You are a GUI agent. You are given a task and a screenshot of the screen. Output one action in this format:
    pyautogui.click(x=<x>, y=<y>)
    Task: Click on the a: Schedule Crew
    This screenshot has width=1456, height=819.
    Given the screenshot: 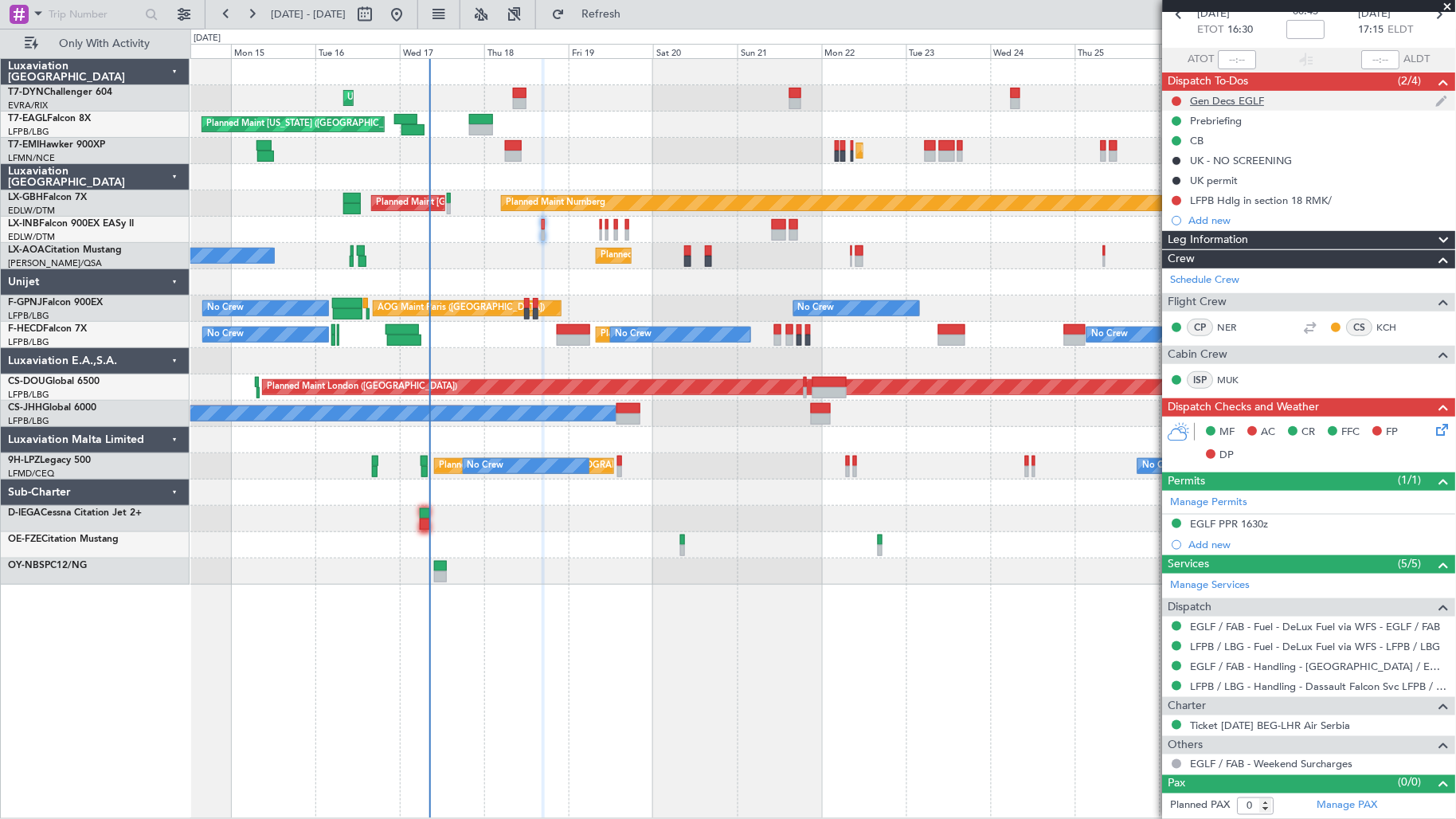 What is the action you would take?
    pyautogui.click(x=1206, y=280)
    